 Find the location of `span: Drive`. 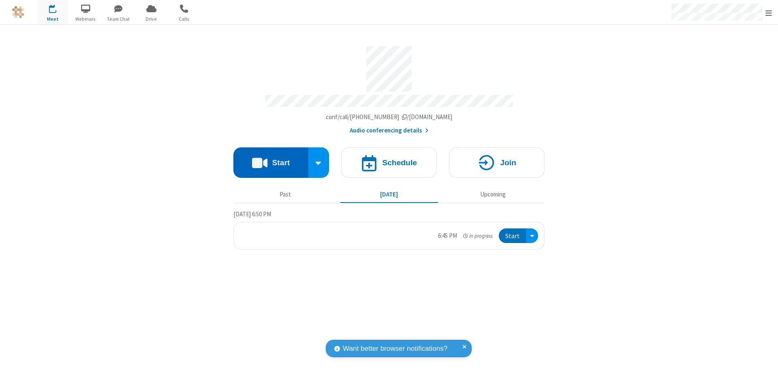

span: Drive is located at coordinates (151, 19).